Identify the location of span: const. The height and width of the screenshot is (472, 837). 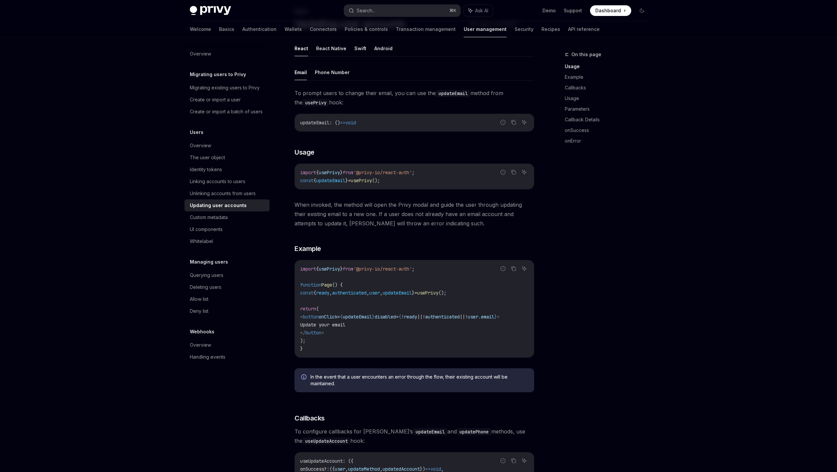
(307, 181).